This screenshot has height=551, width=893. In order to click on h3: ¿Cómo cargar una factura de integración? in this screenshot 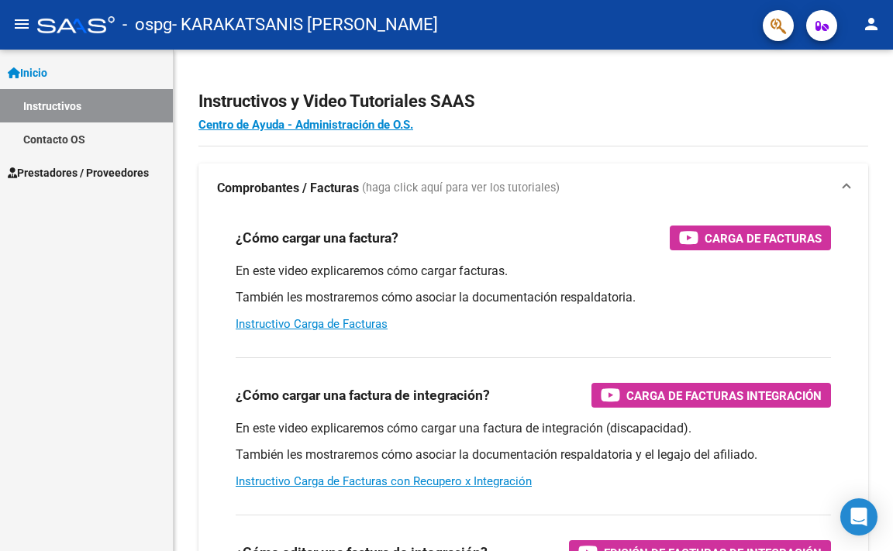, I will do `click(363, 395)`.